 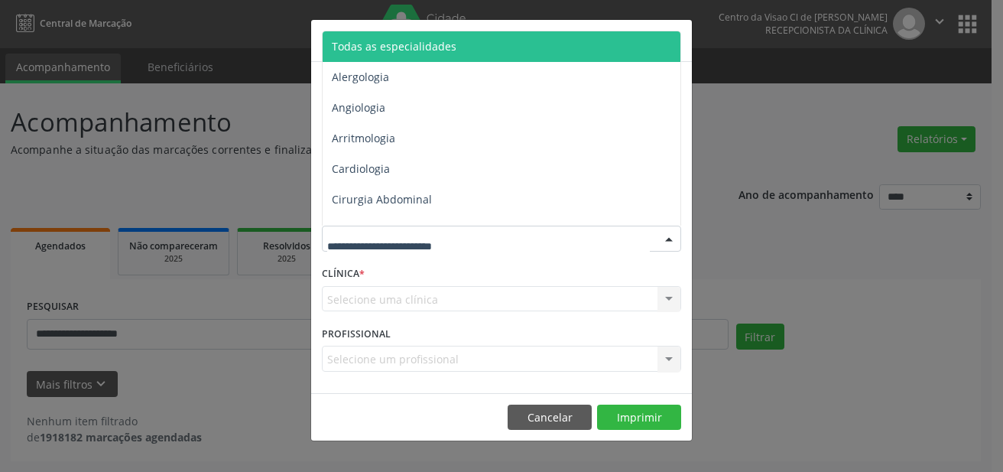 What do you see at coordinates (361, 168) in the screenshot?
I see `span: Cardiologia` at bounding box center [361, 168].